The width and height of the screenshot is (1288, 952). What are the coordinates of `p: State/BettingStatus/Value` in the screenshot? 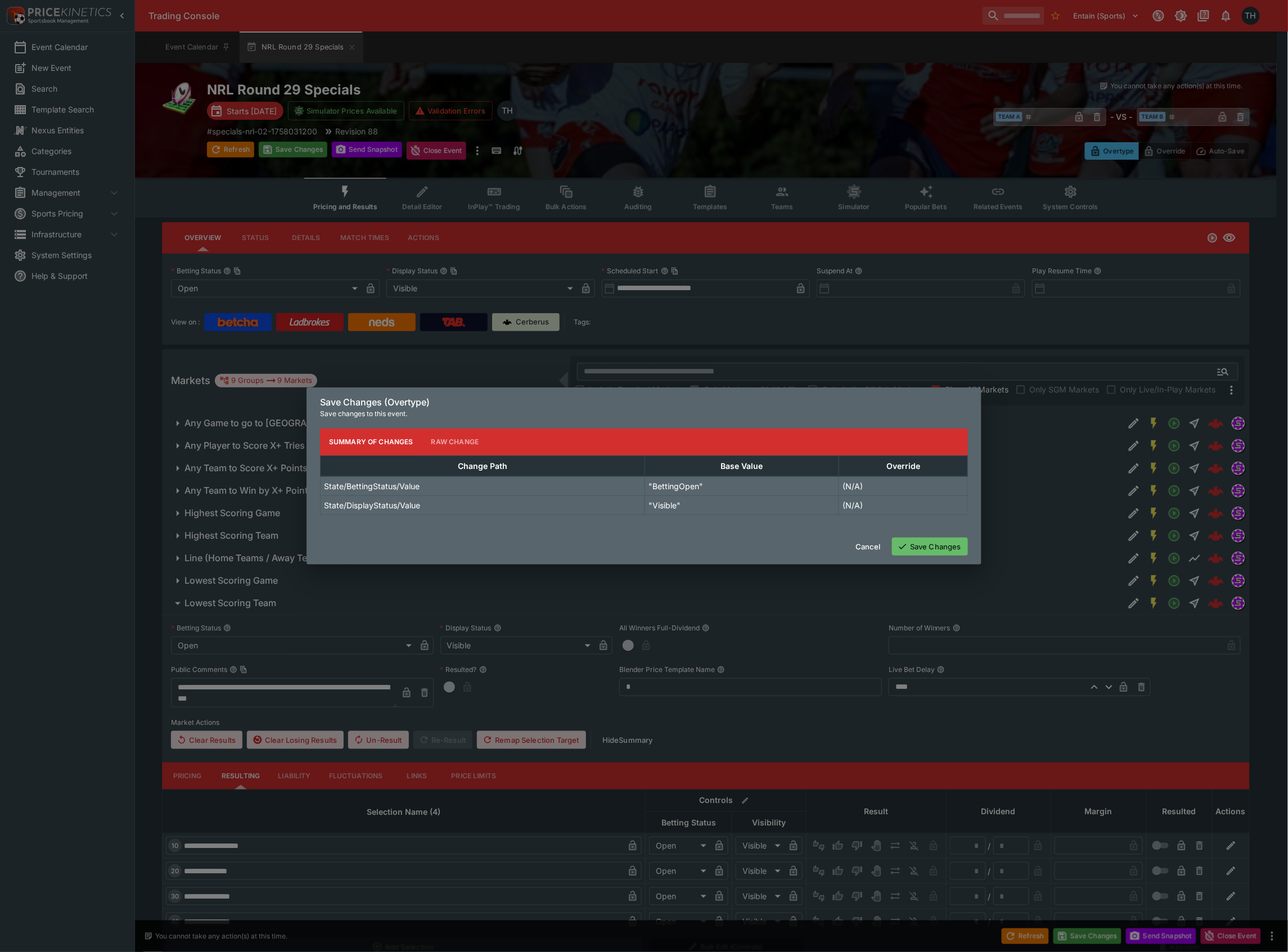 It's located at (371, 486).